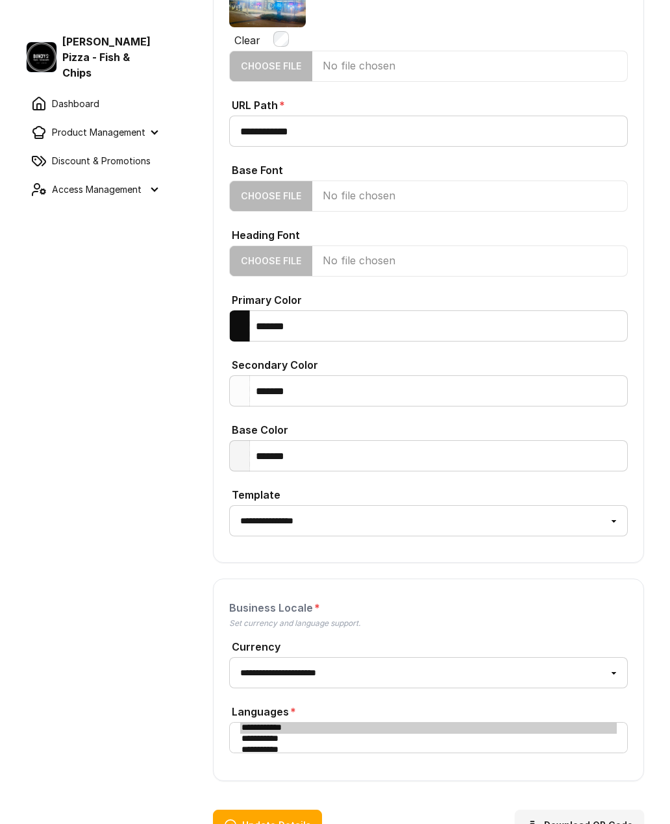 The image size is (670, 824). I want to click on label: Business Locale, so click(429, 606).